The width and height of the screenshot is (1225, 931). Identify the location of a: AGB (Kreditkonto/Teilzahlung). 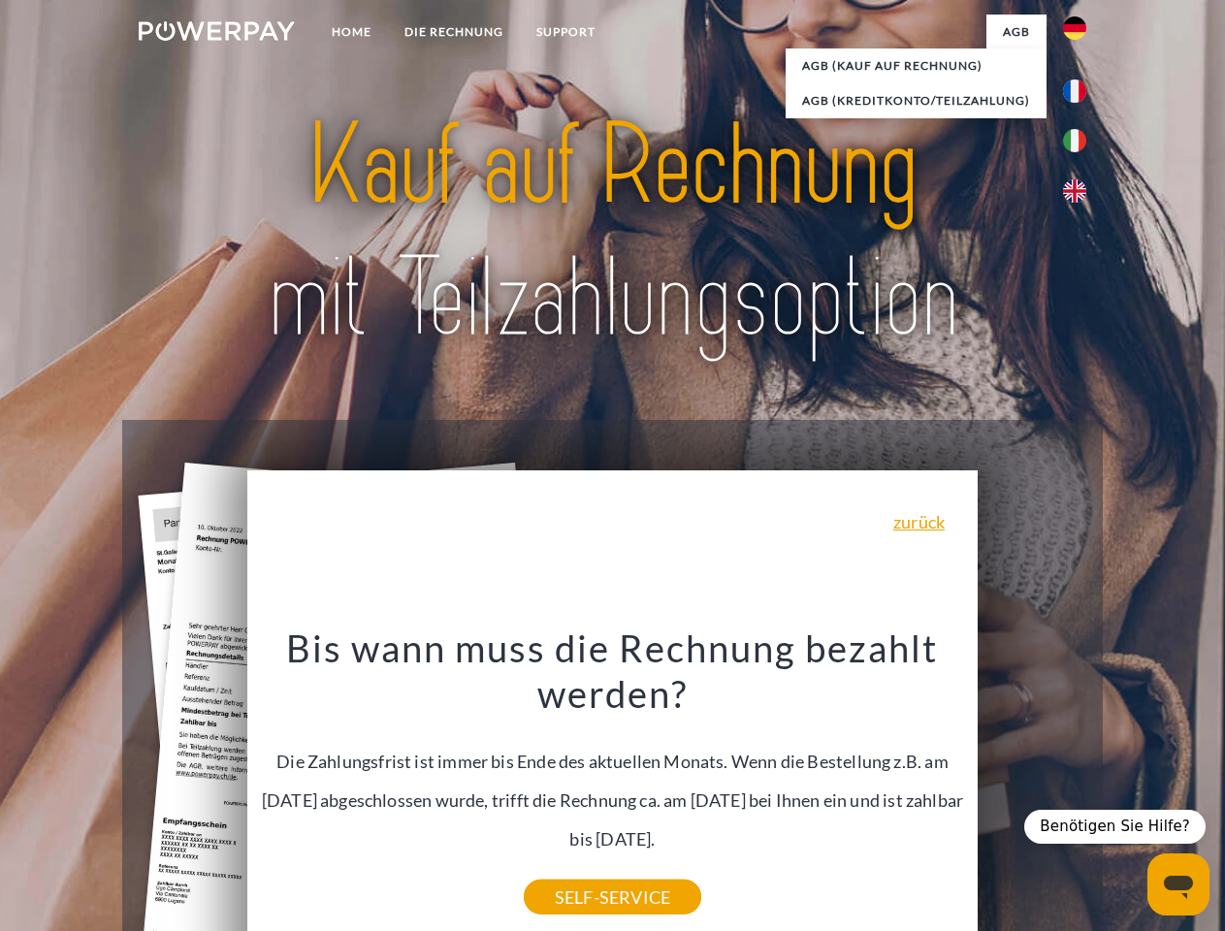
(915, 101).